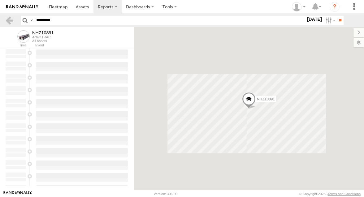 The height and width of the screenshot is (197, 364). I want to click on div: © Copyright 2025 -, so click(330, 194).